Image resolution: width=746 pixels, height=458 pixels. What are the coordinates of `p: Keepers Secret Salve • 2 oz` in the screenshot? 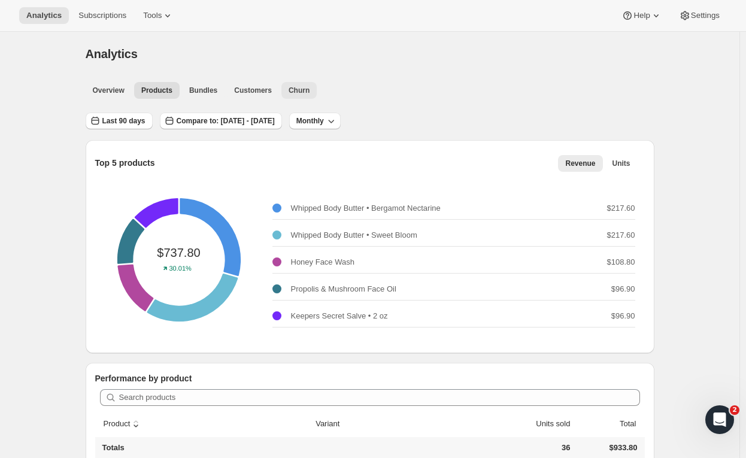 It's located at (340, 316).